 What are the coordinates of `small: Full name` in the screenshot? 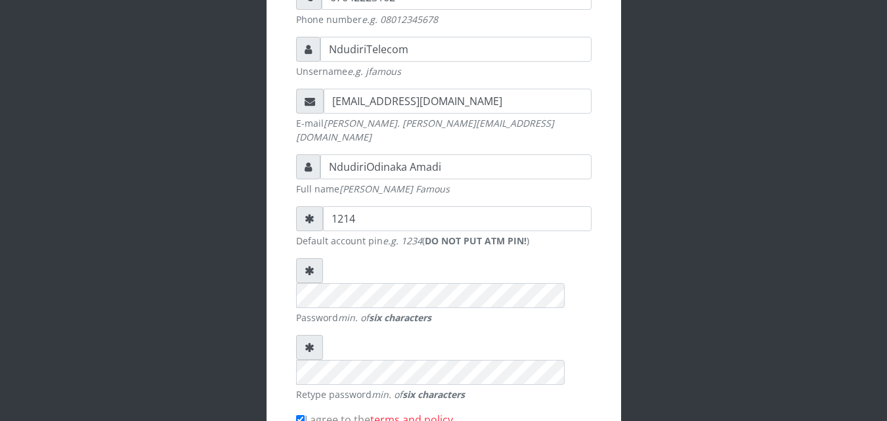 It's located at (444, 188).